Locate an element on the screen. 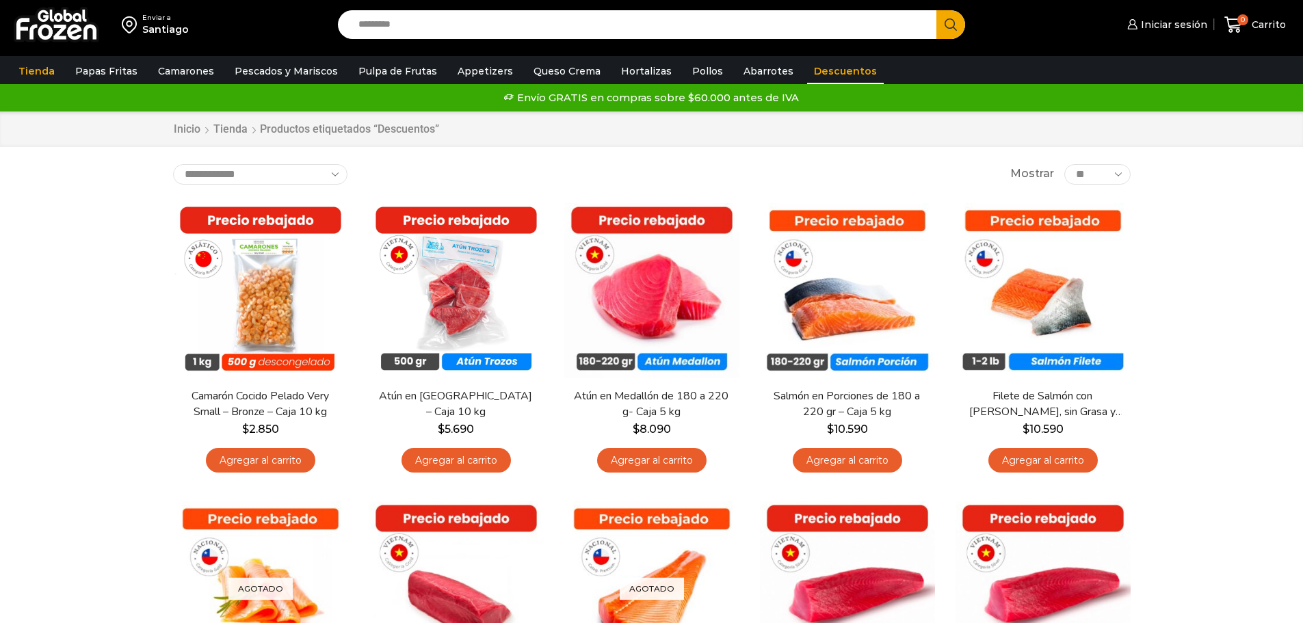 This screenshot has height=623, width=1303. span: Carrito is located at coordinates (1267, 25).